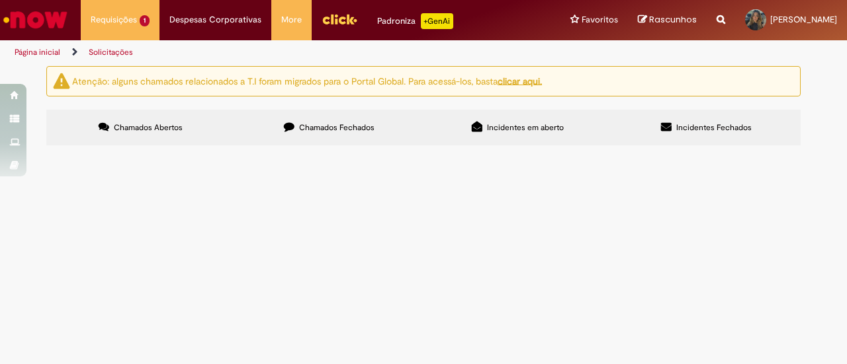 This screenshot has width=847, height=364. I want to click on span: 1, so click(144, 21).